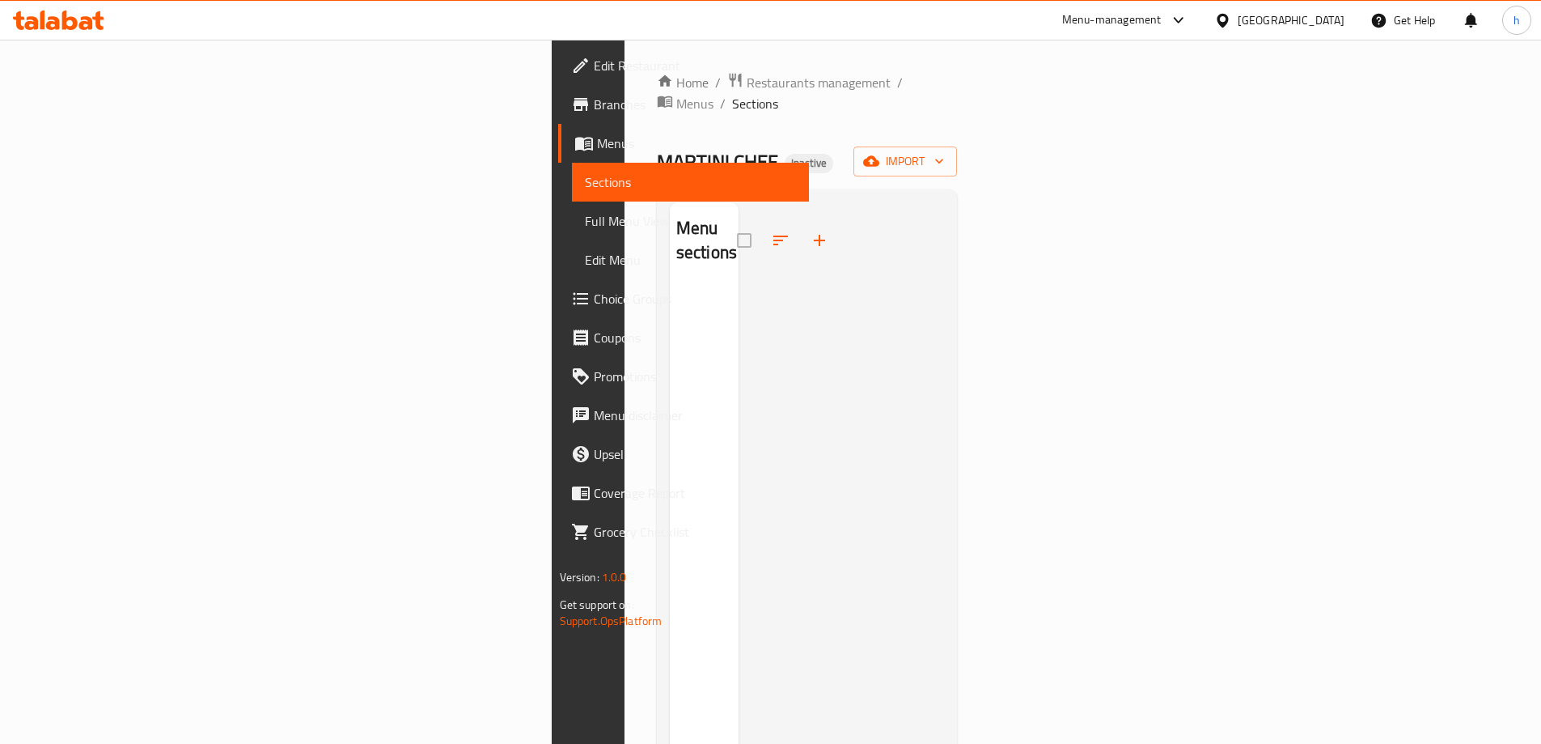  Describe the element at coordinates (695, 104) in the screenshot. I see `span: Branches` at that location.